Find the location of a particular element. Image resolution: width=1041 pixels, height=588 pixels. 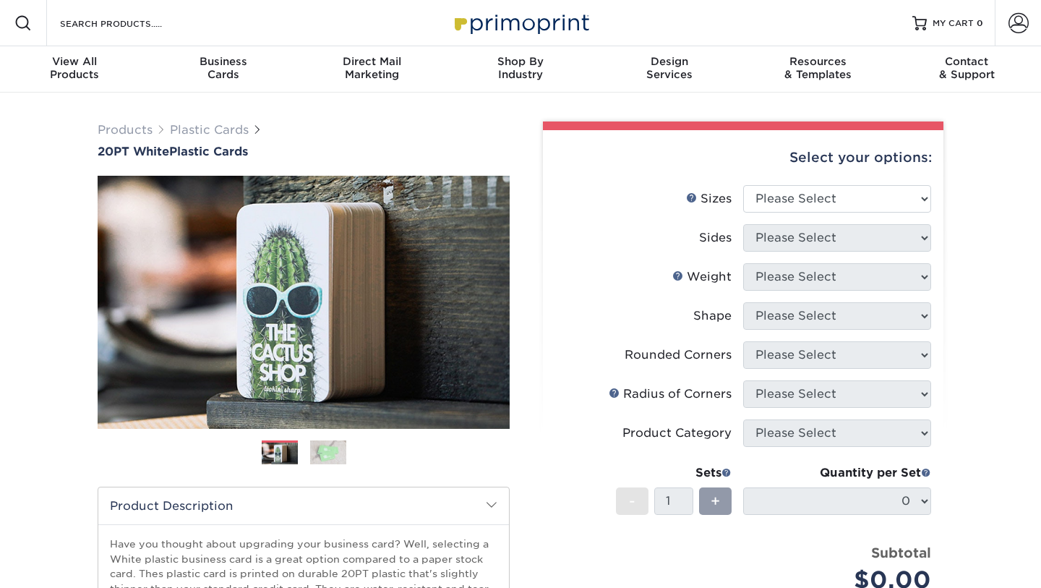

a: Direct MailMarketing is located at coordinates (371, 69).